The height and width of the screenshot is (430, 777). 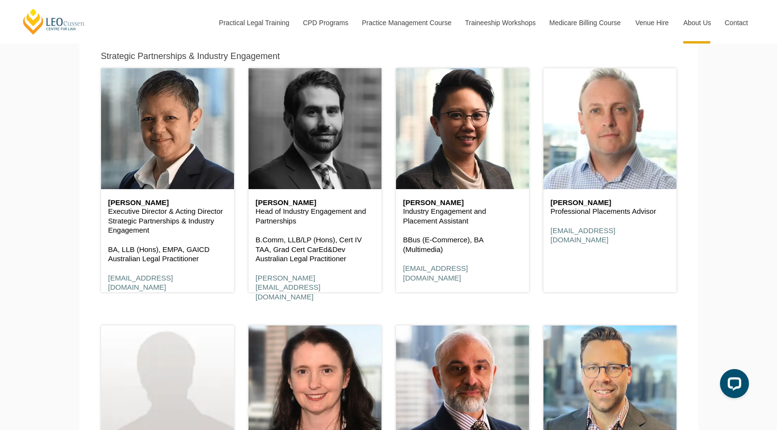 I want to click on p: BA, LLB (Hons), EMPA, GAICD Australian Legal Practitioner, so click(x=167, y=254).